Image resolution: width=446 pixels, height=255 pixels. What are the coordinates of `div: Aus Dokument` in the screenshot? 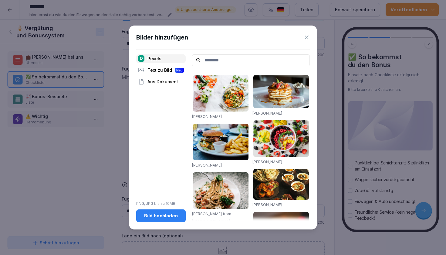 It's located at (161, 82).